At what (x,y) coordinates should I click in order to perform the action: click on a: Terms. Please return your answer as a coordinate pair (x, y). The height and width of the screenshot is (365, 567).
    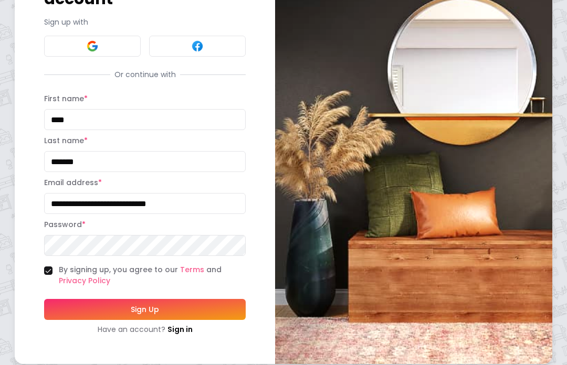
    Looking at the image, I should click on (192, 270).